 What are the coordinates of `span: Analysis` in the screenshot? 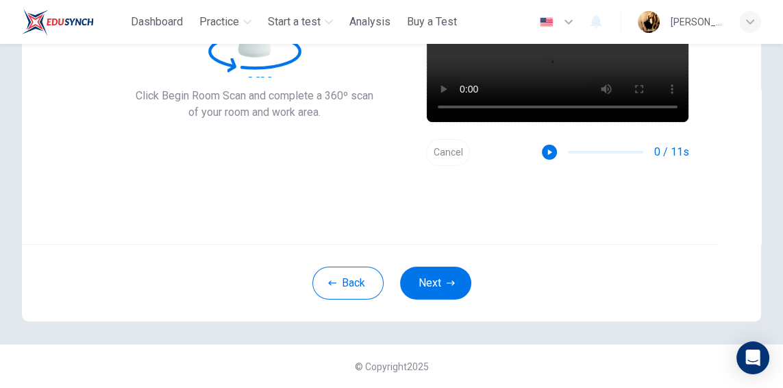 It's located at (370, 22).